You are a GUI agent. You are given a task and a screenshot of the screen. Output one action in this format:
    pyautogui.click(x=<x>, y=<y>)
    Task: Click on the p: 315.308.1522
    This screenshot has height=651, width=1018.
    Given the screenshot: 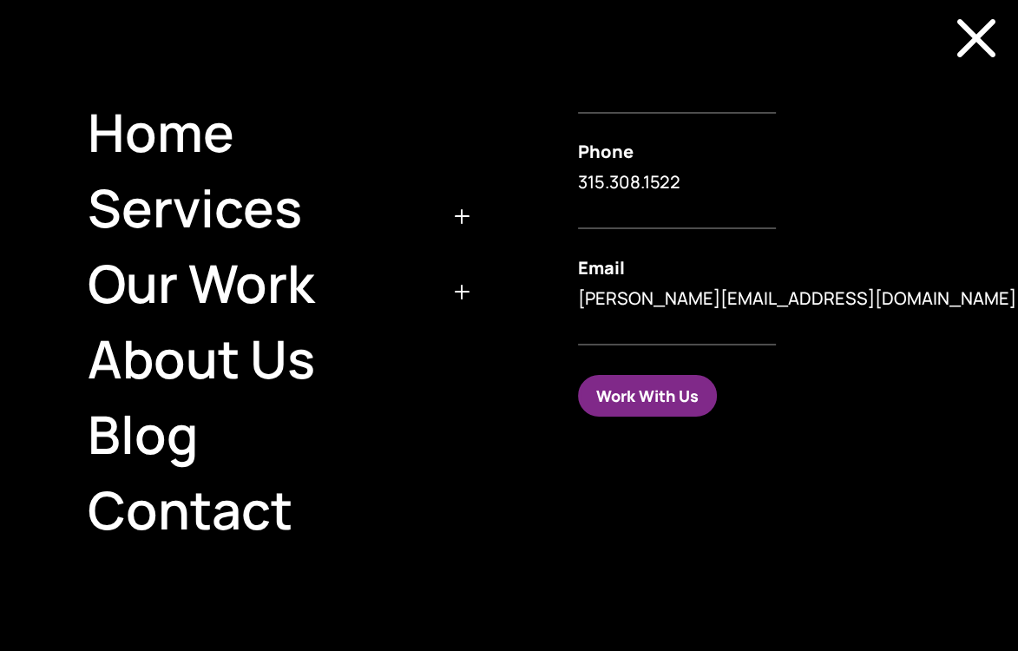 What is the action you would take?
    pyautogui.click(x=797, y=182)
    